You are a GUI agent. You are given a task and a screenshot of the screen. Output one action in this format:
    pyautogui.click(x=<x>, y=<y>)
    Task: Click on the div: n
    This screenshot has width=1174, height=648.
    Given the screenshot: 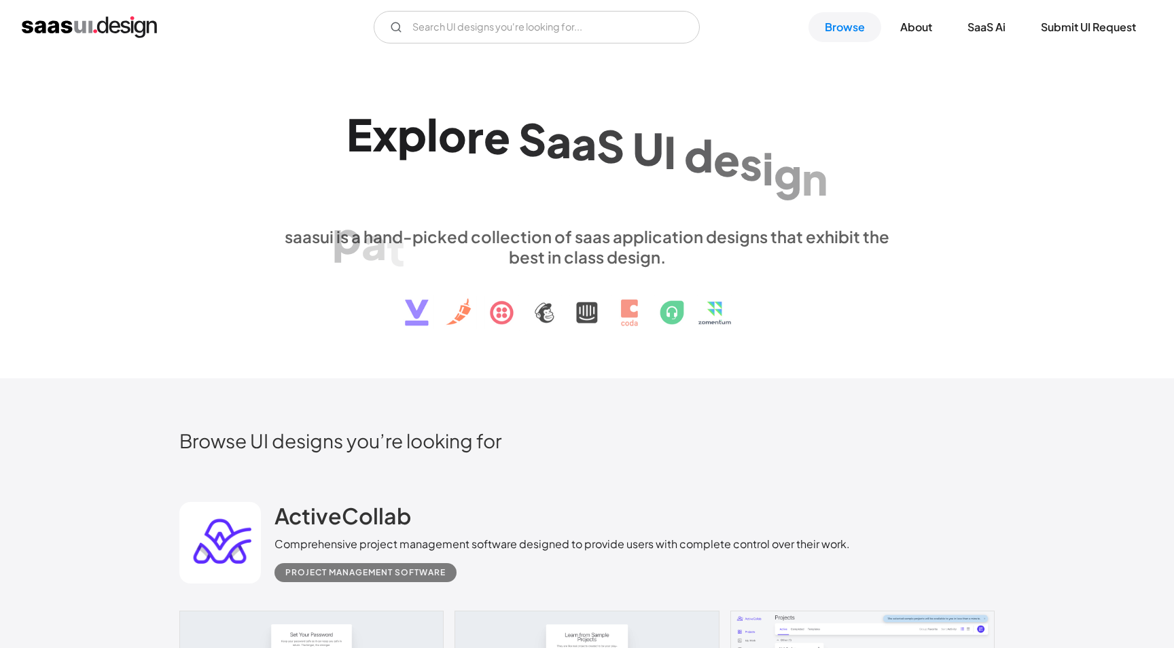 What is the action you would take?
    pyautogui.click(x=815, y=179)
    